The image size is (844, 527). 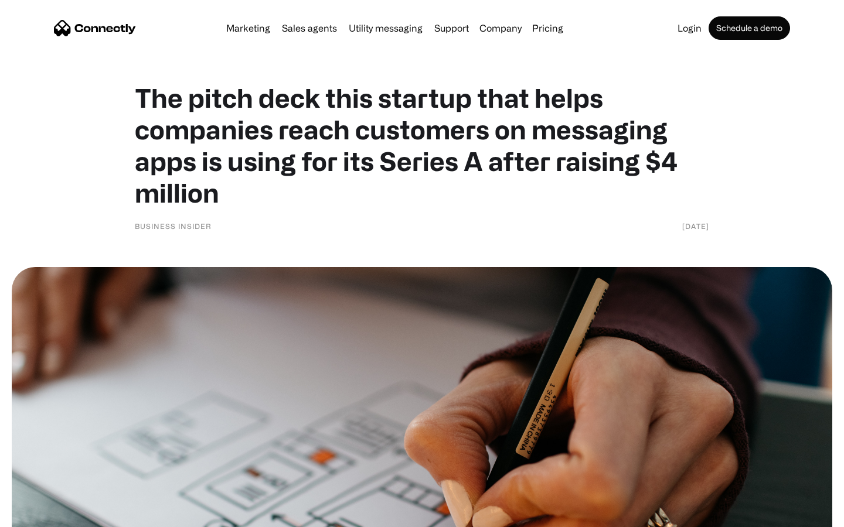 I want to click on a: Pricing, so click(x=547, y=28).